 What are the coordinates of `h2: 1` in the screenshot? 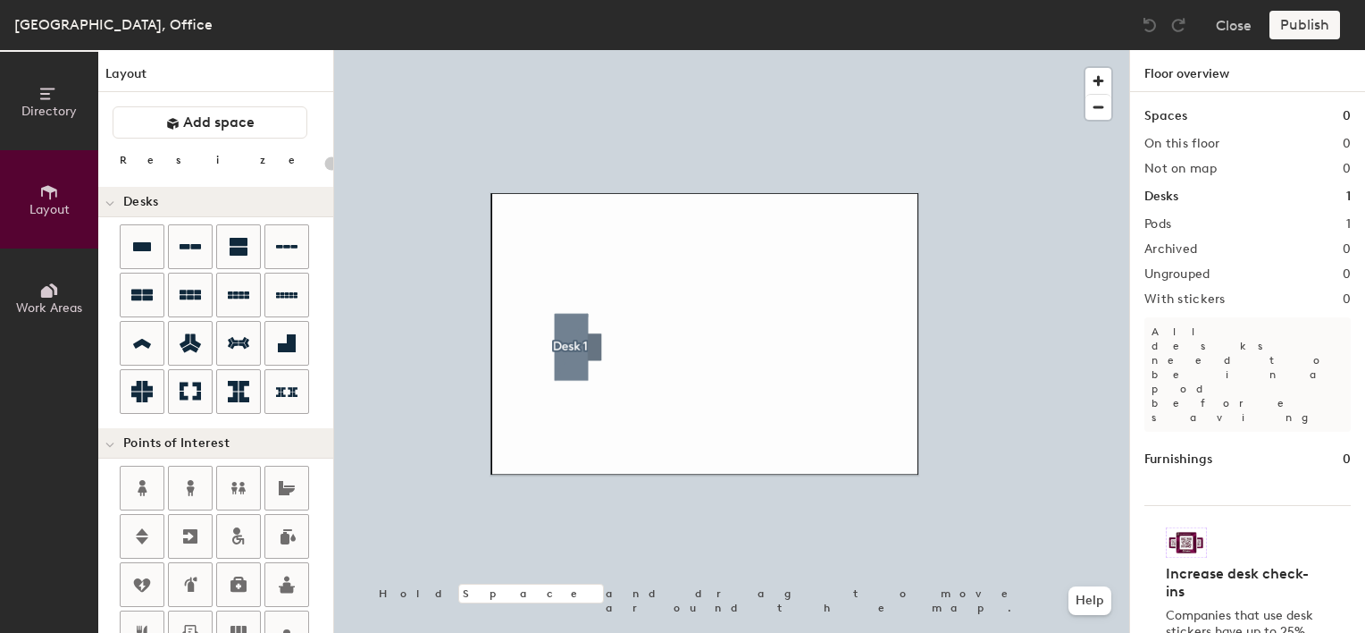 It's located at (1348, 224).